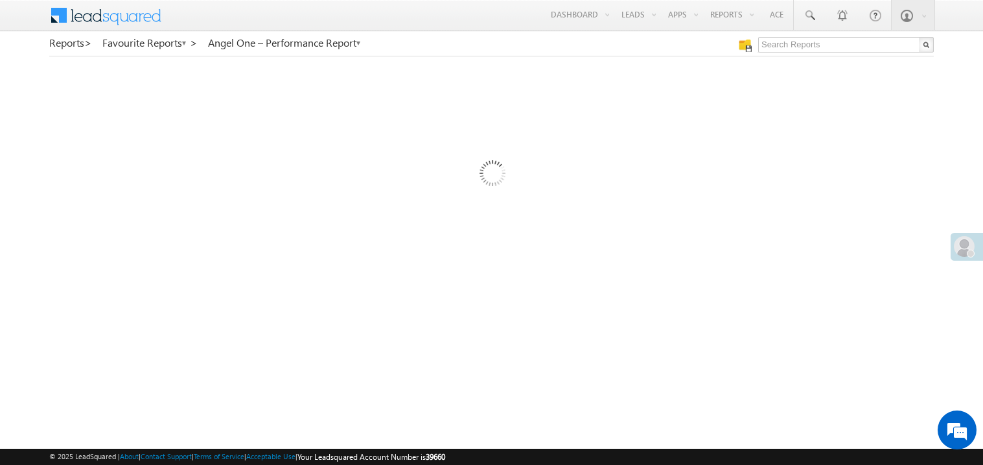 Image resolution: width=983 pixels, height=465 pixels. Describe the element at coordinates (284, 43) in the screenshot. I see `a: Angel One – Performance Report` at that location.